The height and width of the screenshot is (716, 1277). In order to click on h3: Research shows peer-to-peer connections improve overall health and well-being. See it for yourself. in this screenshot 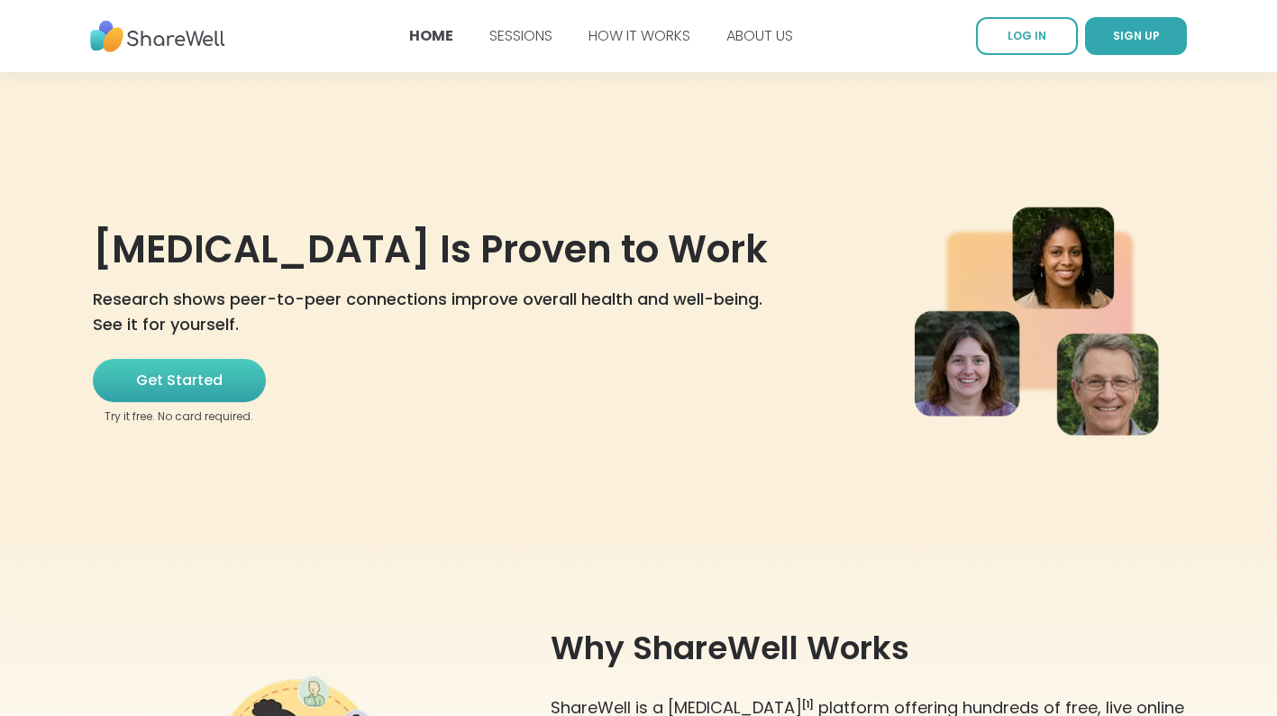, I will do `click(453, 312)`.